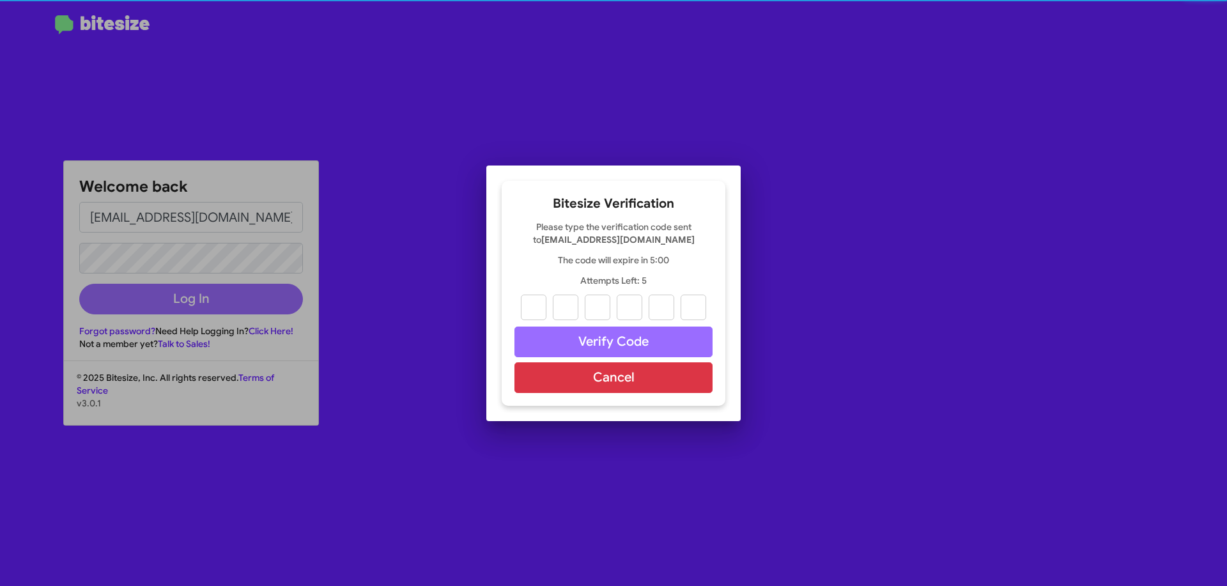  What do you see at coordinates (613, 378) in the screenshot?
I see `button: Cancel` at bounding box center [613, 378].